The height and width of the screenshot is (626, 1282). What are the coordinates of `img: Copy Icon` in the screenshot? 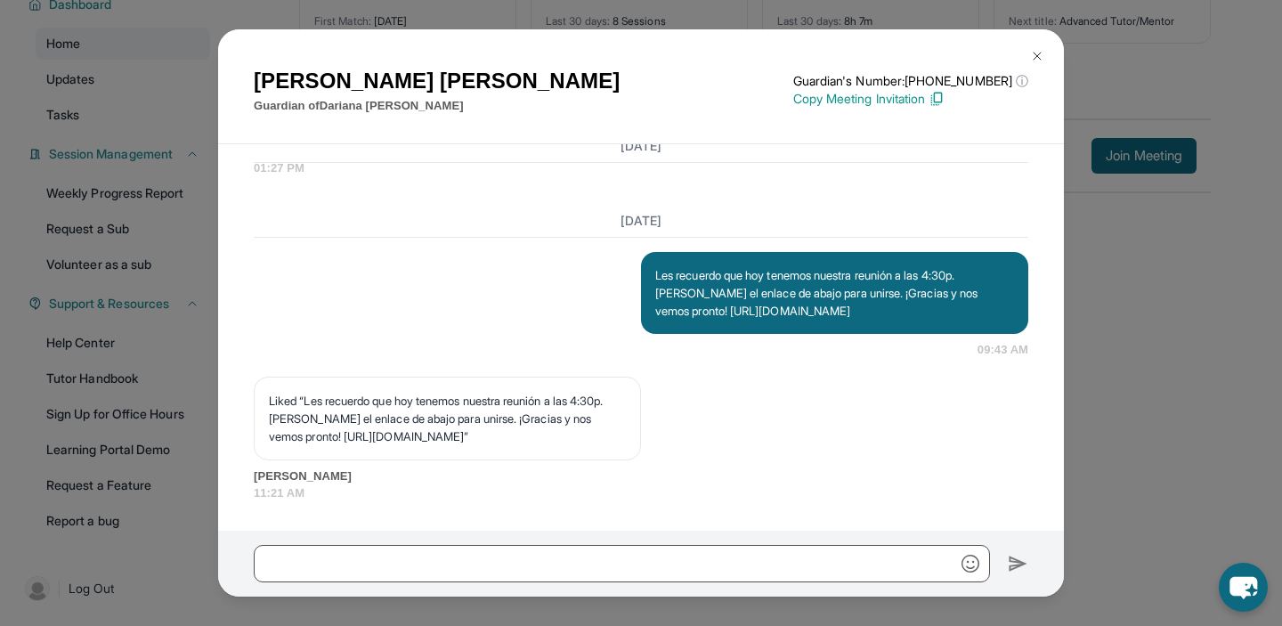 It's located at (936, 99).